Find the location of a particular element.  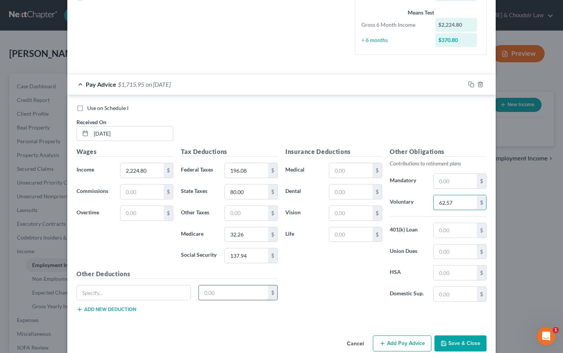

input: Specify... is located at coordinates (133, 293).